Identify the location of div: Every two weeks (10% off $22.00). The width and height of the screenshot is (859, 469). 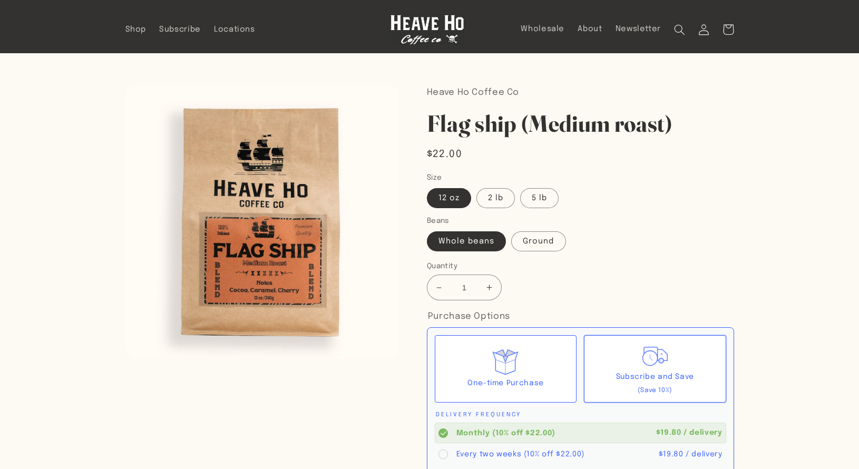
(556, 454).